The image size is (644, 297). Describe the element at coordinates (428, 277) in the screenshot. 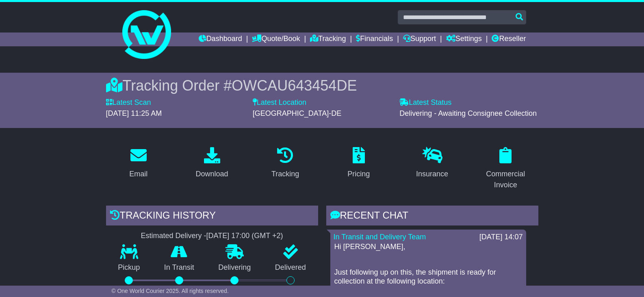

I see `p: Just following up on this, the shipment is ready for collection at the following location:` at that location.